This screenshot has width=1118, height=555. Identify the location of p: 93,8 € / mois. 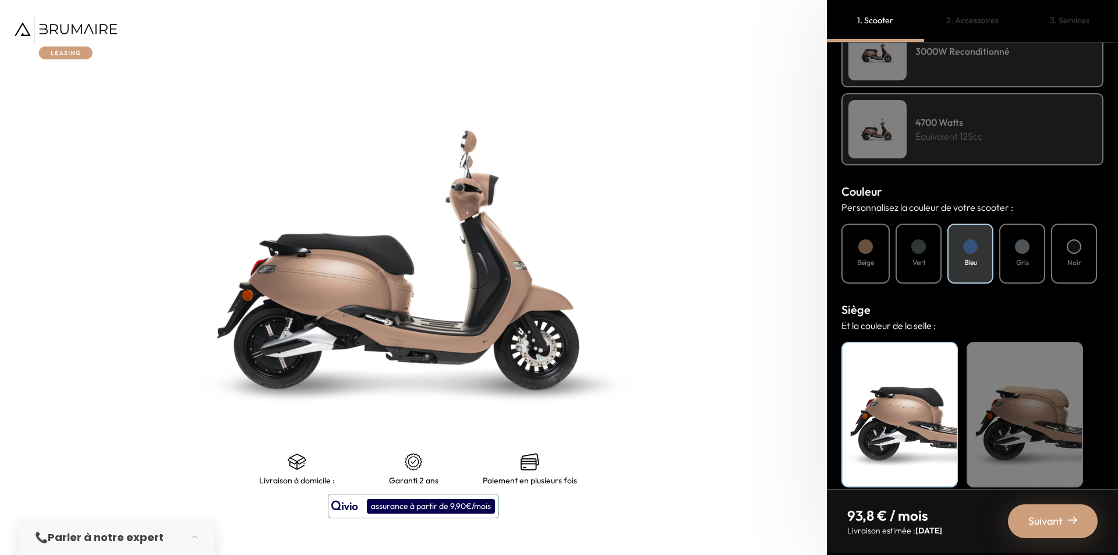
(894, 515).